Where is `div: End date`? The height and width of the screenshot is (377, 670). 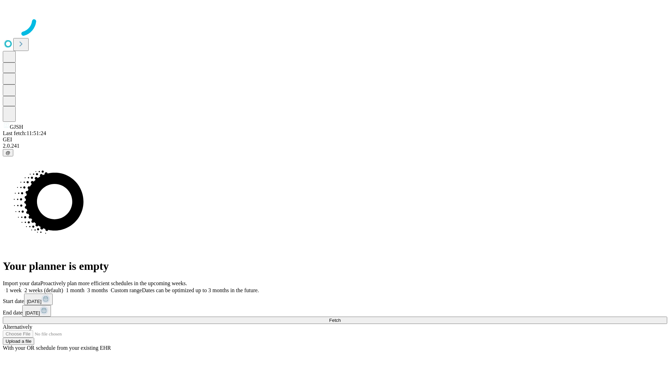 div: End date is located at coordinates (335, 311).